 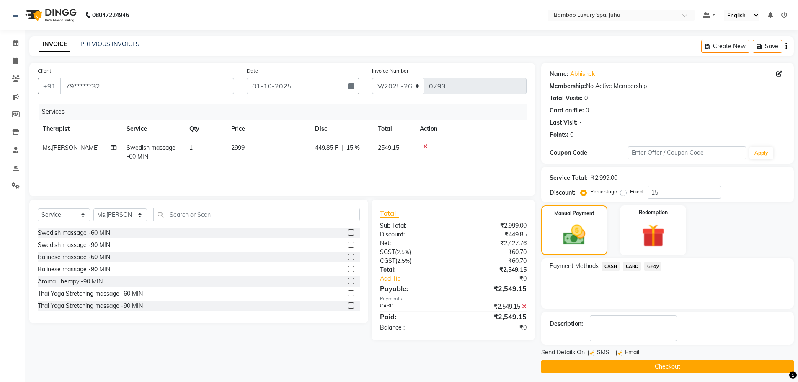 What do you see at coordinates (70, 281) in the screenshot?
I see `div: Aroma Therapy -90 MIN` at bounding box center [70, 281].